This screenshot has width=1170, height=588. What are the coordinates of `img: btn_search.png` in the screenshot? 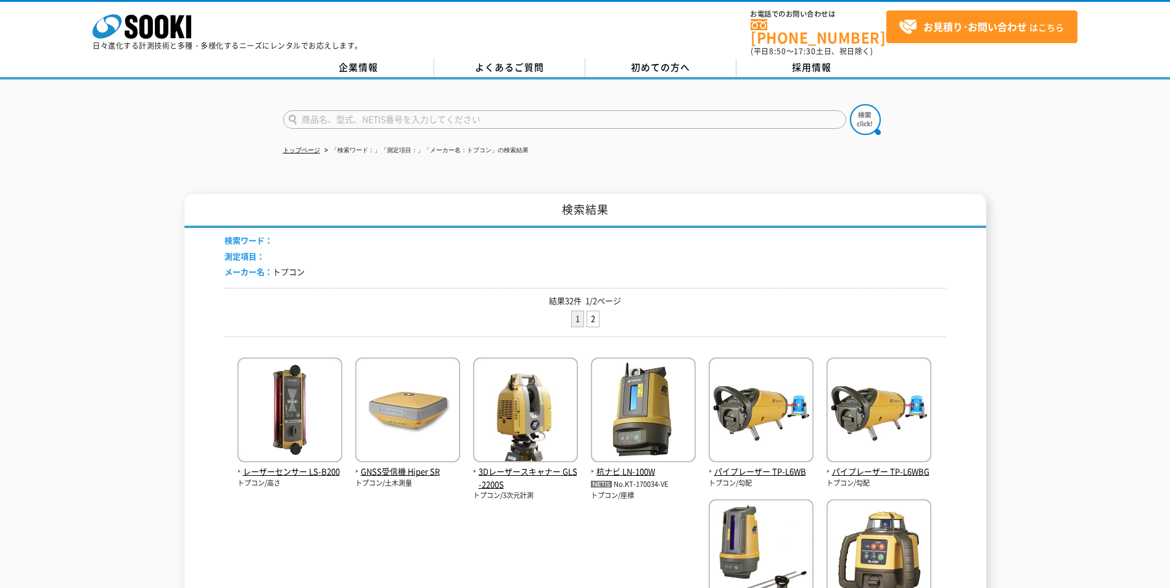 It's located at (865, 120).